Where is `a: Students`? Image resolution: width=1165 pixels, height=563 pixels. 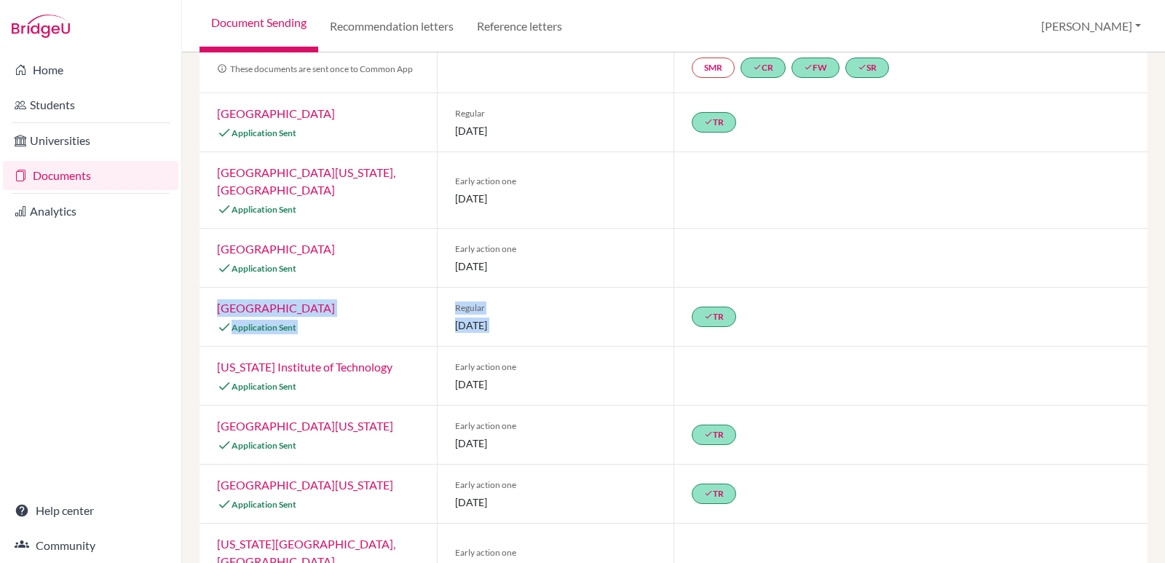
a: Students is located at coordinates (90, 105).